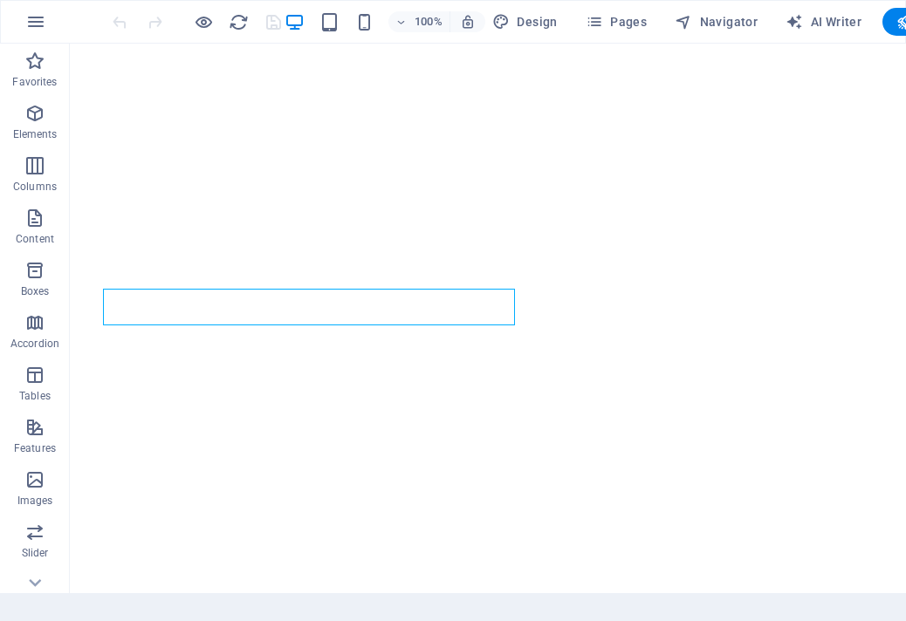 This screenshot has height=621, width=906. I want to click on p: Features, so click(35, 449).